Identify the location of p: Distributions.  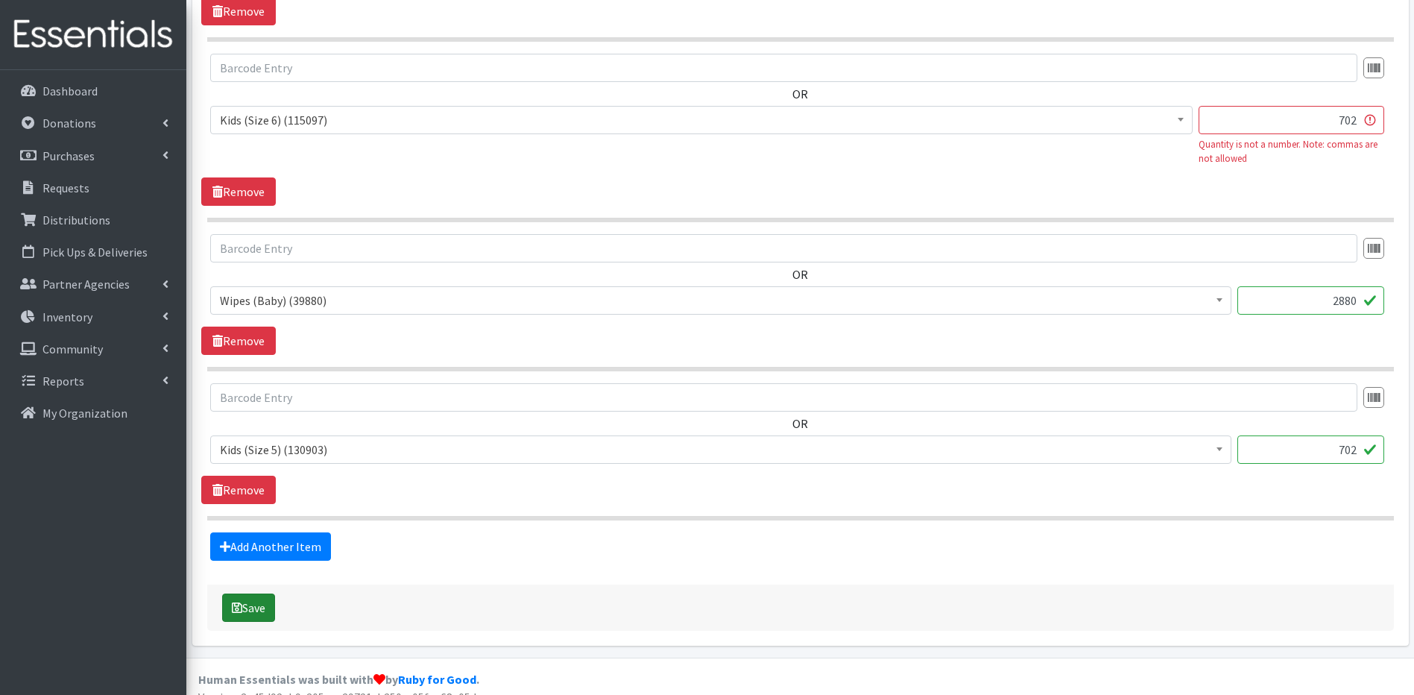
(76, 220).